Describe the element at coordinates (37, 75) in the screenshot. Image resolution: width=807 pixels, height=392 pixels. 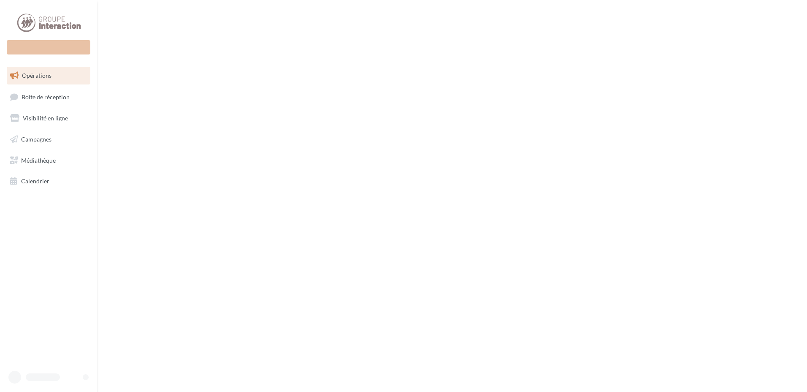
I see `span: Opérations` at that location.